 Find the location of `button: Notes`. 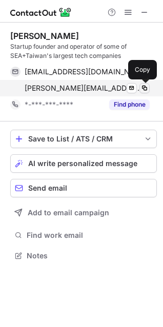

button: Notes is located at coordinates (84, 256).